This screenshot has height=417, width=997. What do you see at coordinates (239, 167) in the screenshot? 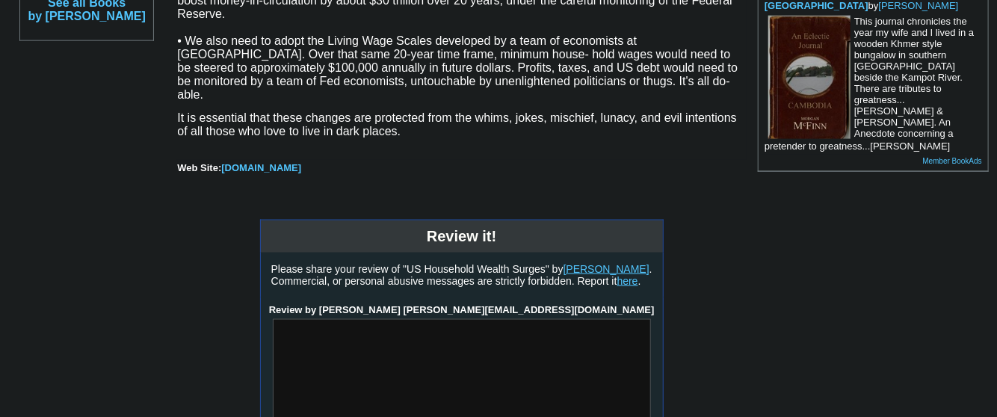
I see `font: Web Site:` at bounding box center [239, 167].